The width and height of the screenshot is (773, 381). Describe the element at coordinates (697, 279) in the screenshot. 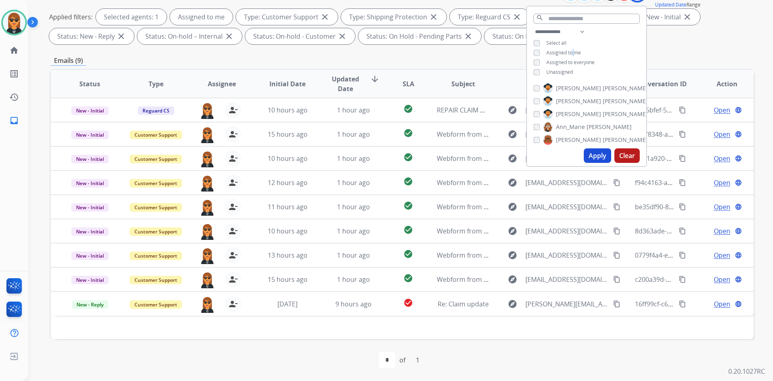

I see `span: c200a39d-e5e6-4a99-9495-b25a7833e3ec` at that location.